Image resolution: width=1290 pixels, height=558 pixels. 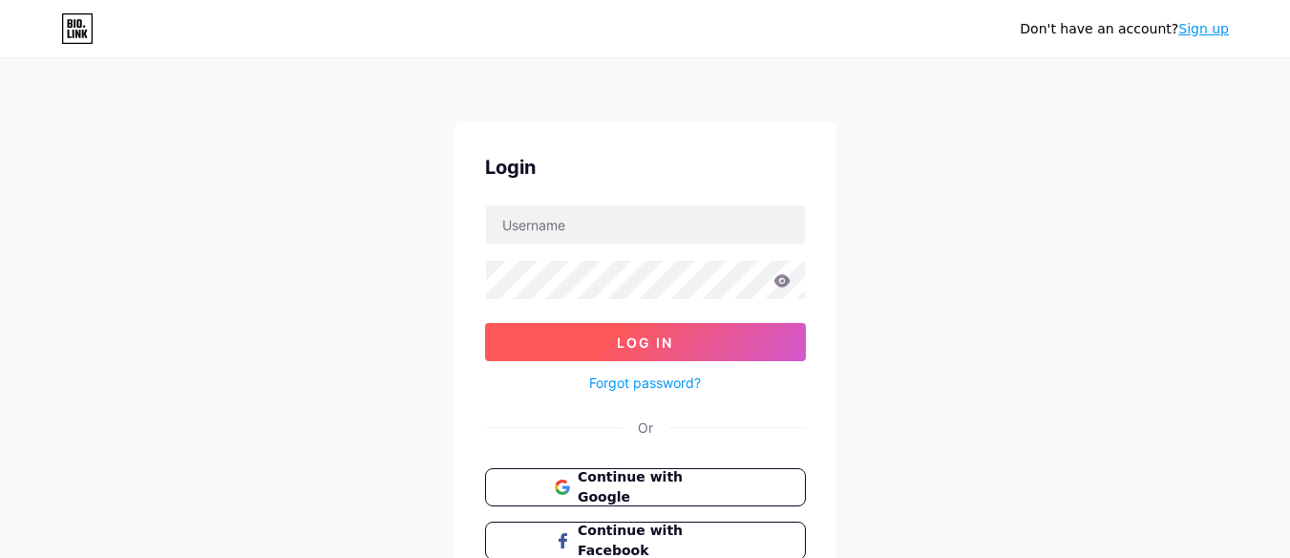 What do you see at coordinates (645, 167) in the screenshot?
I see `div: Login` at bounding box center [645, 167].